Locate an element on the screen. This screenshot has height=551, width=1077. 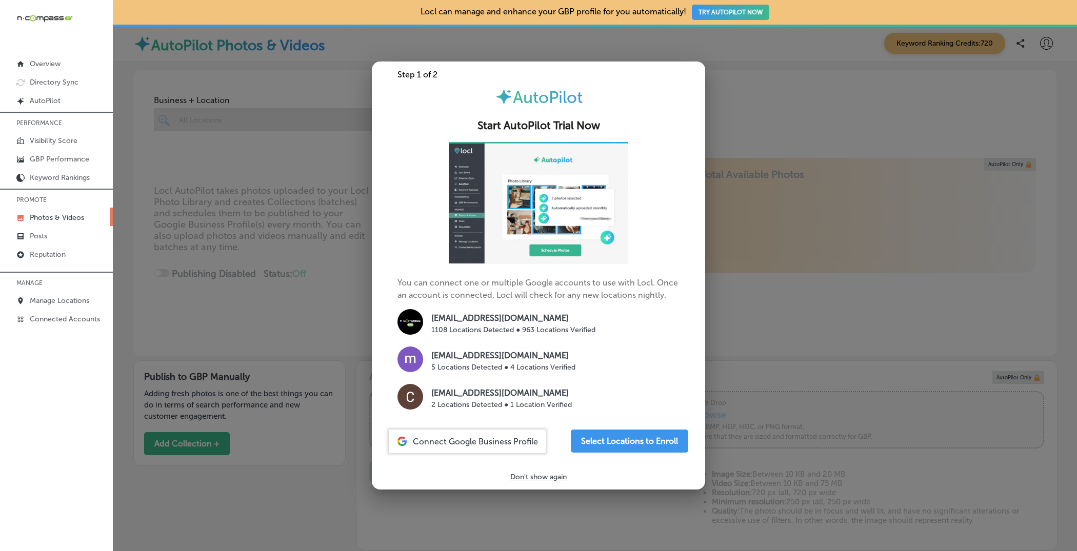
h2: Start AutoPilot Trial Now is located at coordinates (539, 126).